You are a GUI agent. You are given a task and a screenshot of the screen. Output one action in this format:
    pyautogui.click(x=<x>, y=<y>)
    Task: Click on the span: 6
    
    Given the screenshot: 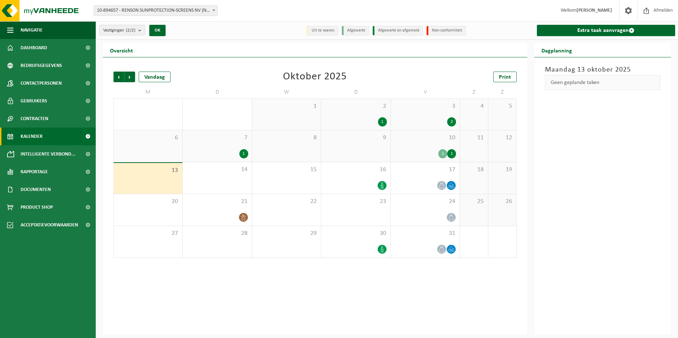 What is the action you would take?
    pyautogui.click(x=148, y=138)
    